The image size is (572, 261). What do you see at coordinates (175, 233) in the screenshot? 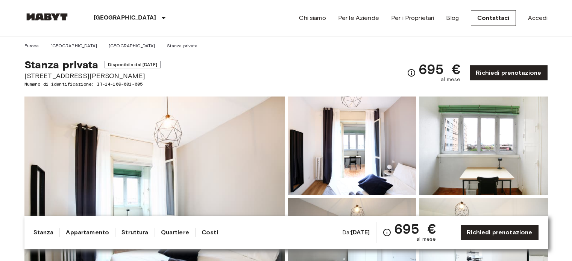
I see `a: Quartiere` at bounding box center [175, 233].